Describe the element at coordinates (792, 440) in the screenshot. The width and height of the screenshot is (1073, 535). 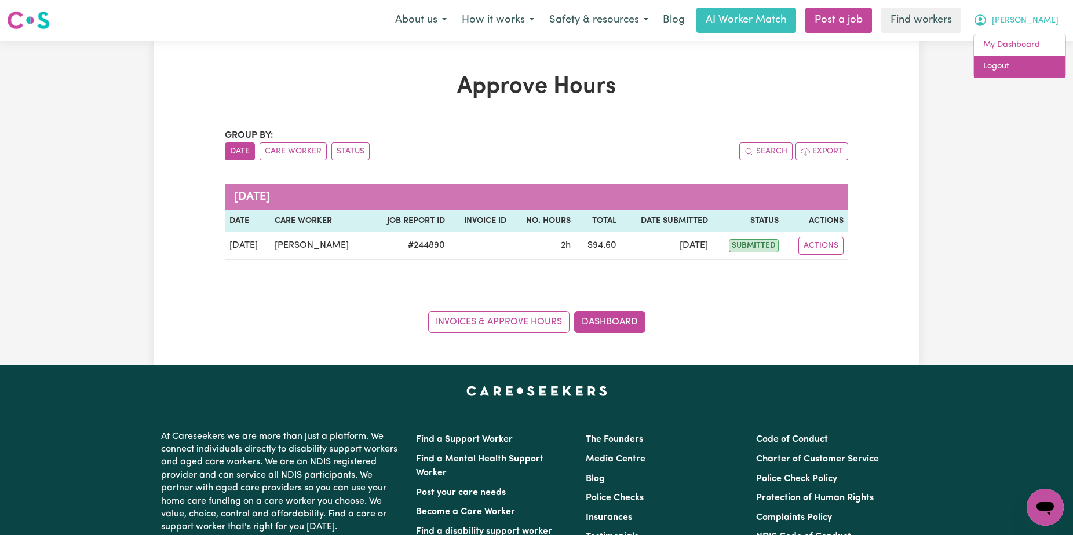
I see `a: Code of Conduct` at that location.